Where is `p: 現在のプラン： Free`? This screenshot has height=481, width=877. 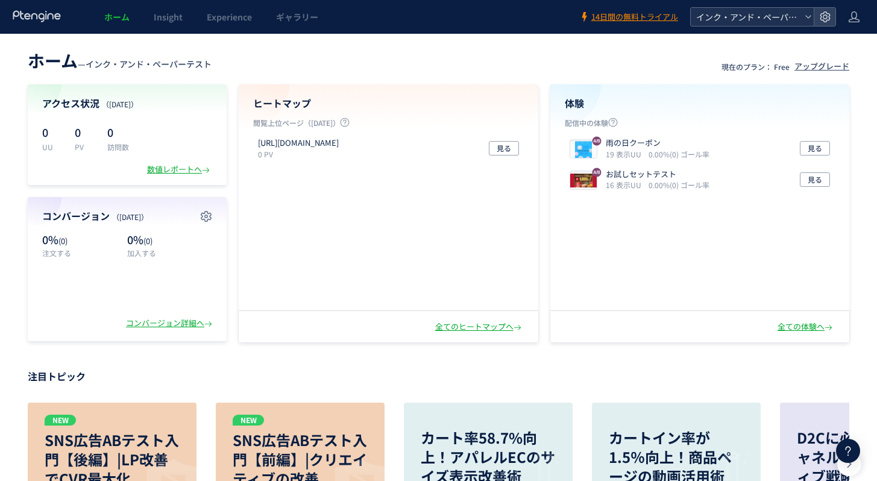
p: 現在のプラン： Free is located at coordinates (755, 66).